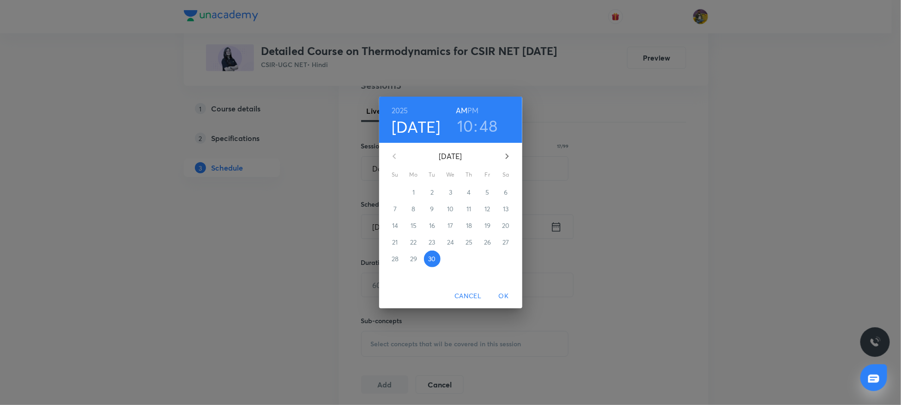  What do you see at coordinates (489, 126) in the screenshot?
I see `h3: 48` at bounding box center [489, 126].